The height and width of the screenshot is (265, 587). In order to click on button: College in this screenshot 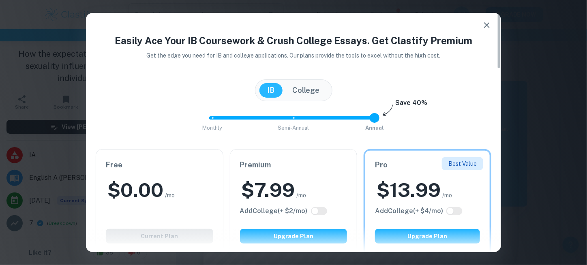, I will do `click(306, 90)`.